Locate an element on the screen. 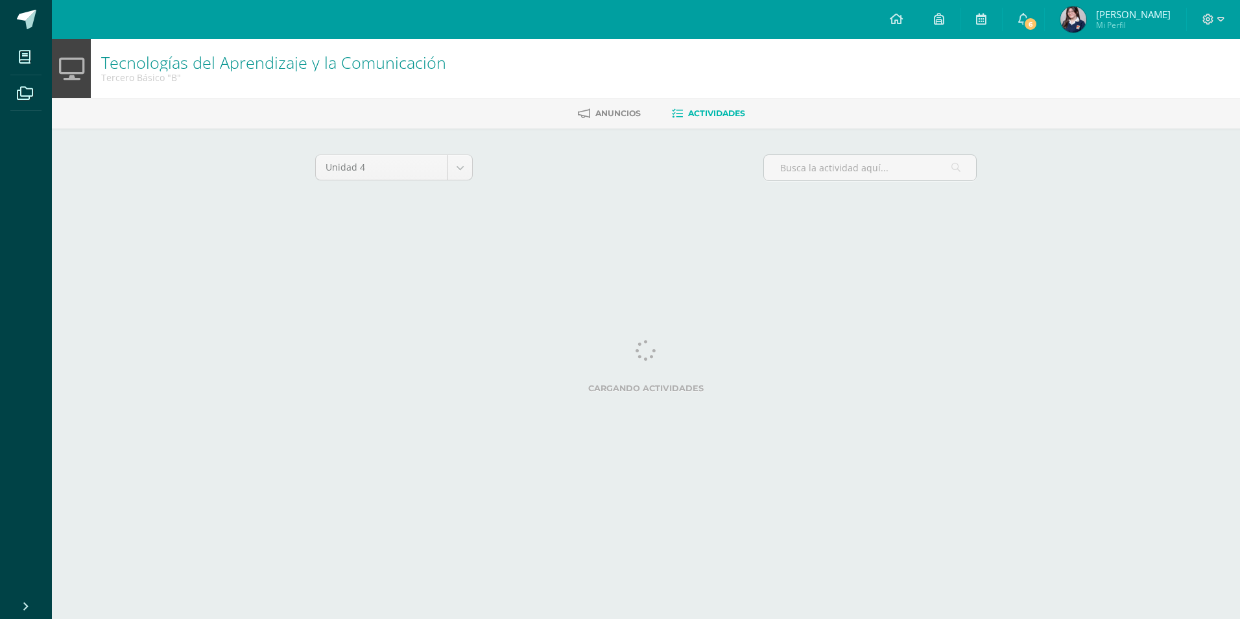 This screenshot has height=619, width=1240. img: 6657357ae37f8b5bccb98a5f6b58822c.png is located at coordinates (1074, 19).